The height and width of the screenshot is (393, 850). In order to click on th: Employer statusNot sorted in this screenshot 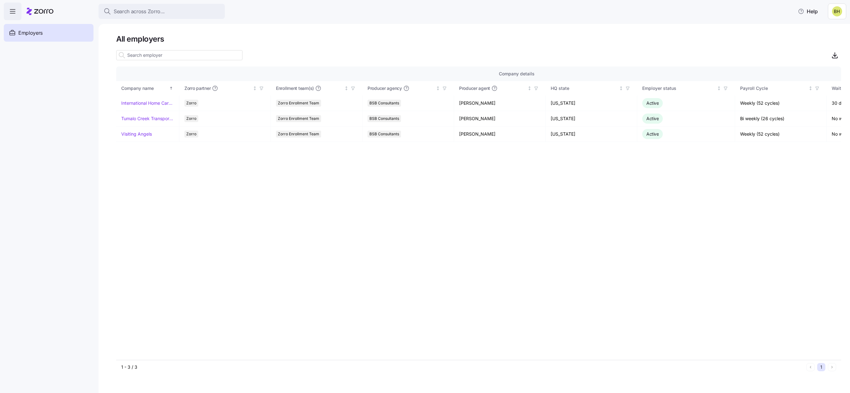, I will do `click(686, 88)`.